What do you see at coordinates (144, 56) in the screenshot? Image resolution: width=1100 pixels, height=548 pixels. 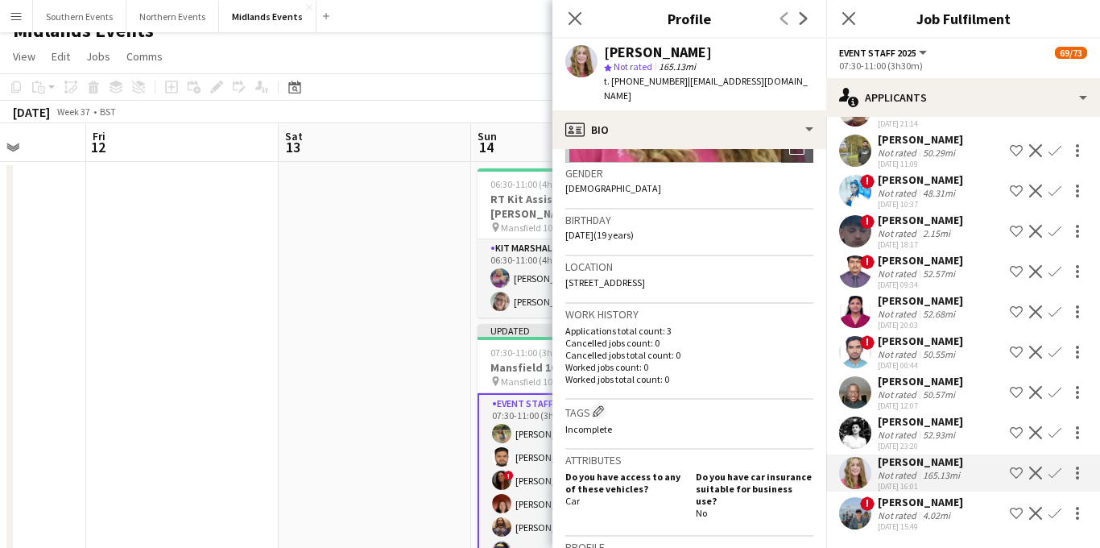 I see `a: Comms` at bounding box center [144, 56].